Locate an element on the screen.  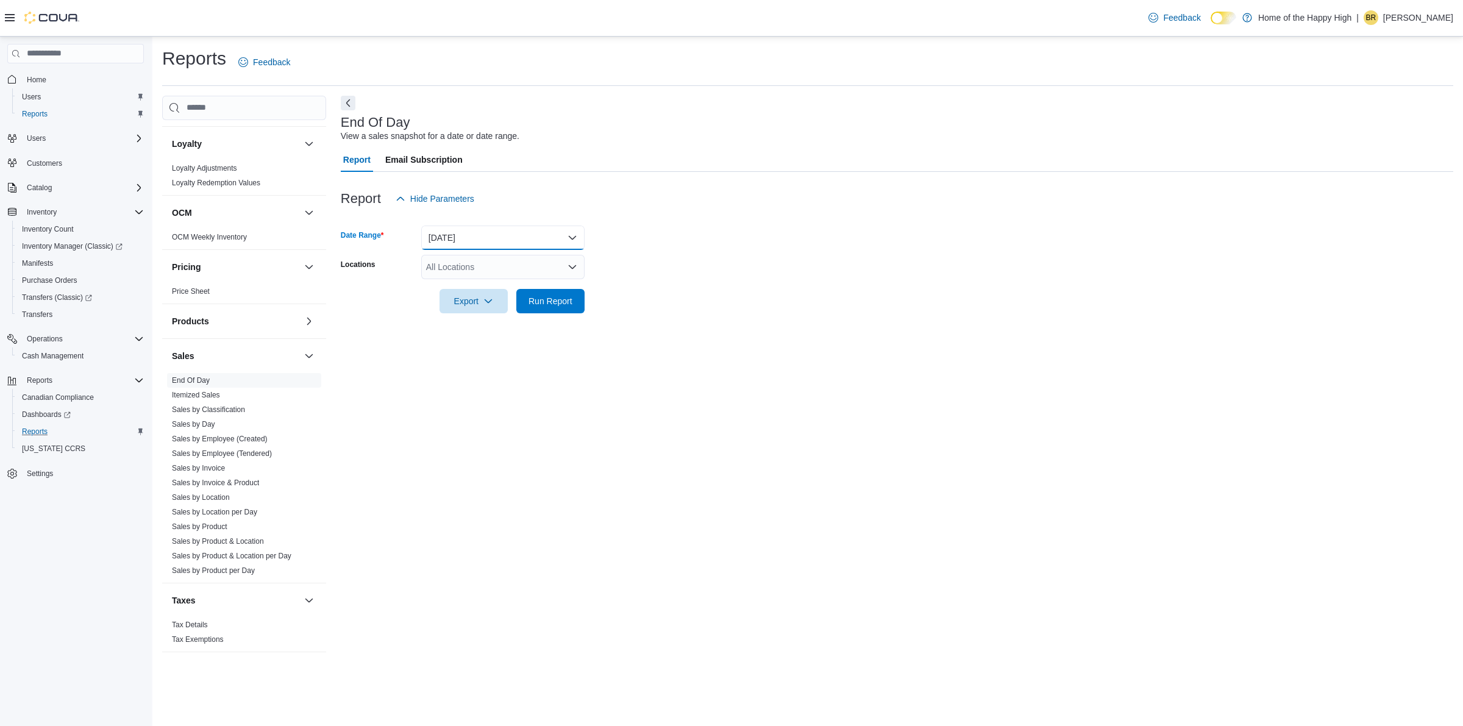
button: Products is located at coordinates (235, 321).